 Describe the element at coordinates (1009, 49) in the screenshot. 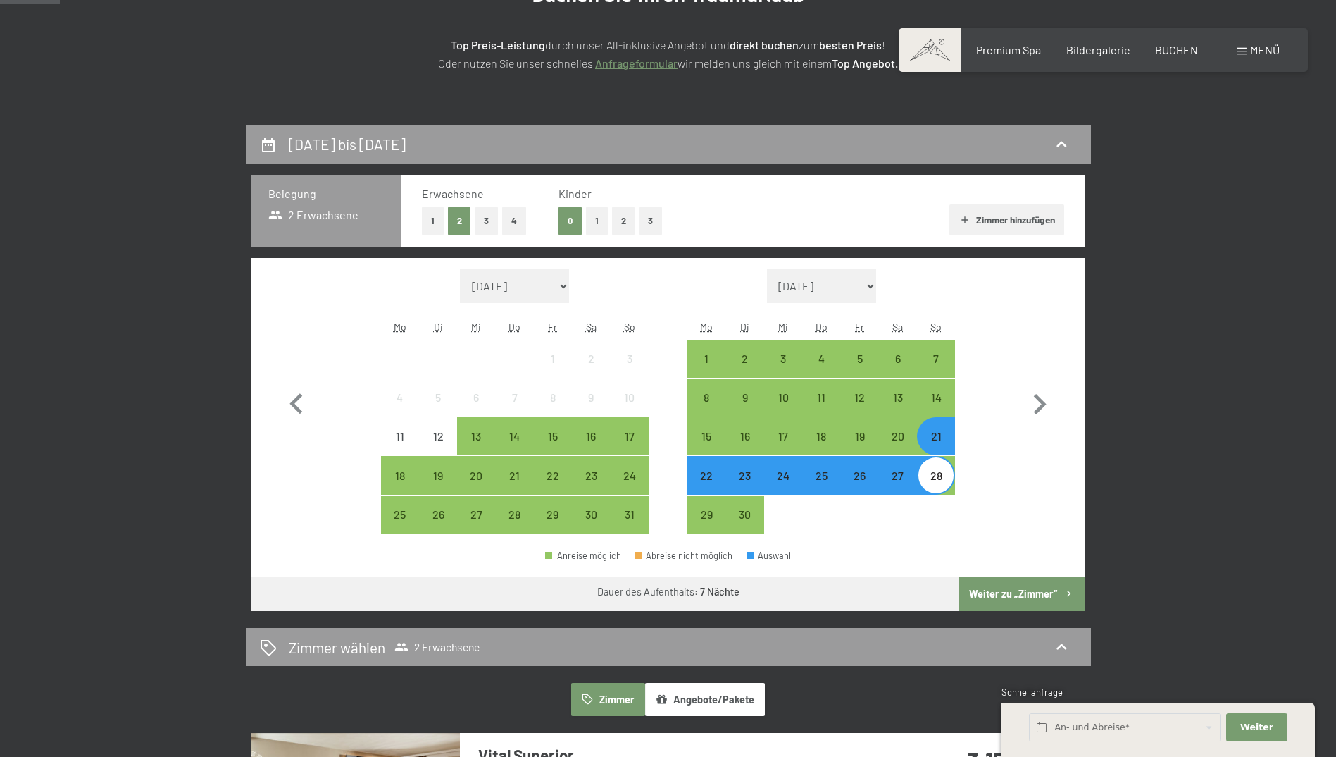

I see `span: Premium Spa` at that location.